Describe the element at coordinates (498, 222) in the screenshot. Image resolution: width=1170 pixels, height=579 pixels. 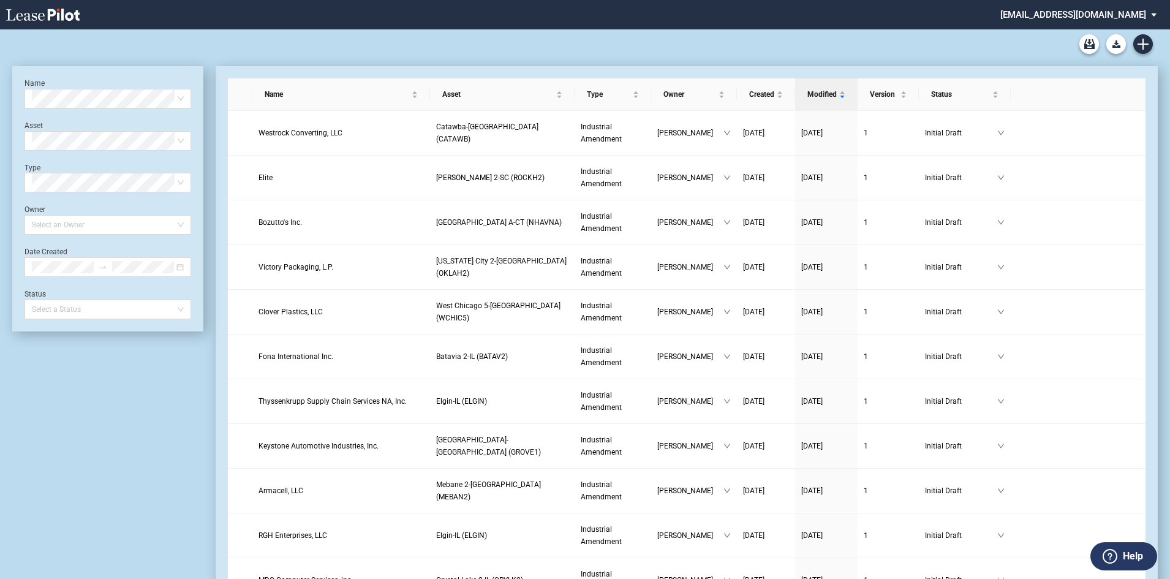
I see `span: North Haven Building A-CT (NHAVNA)` at that location.